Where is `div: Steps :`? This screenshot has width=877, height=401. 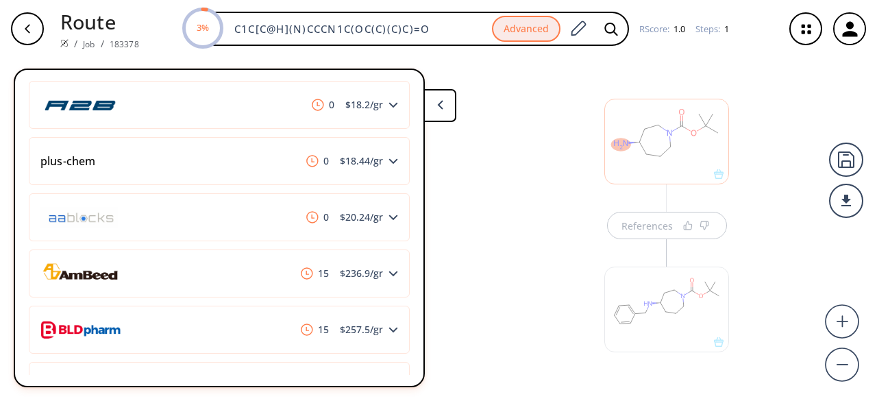
div: Steps : is located at coordinates (712, 29).